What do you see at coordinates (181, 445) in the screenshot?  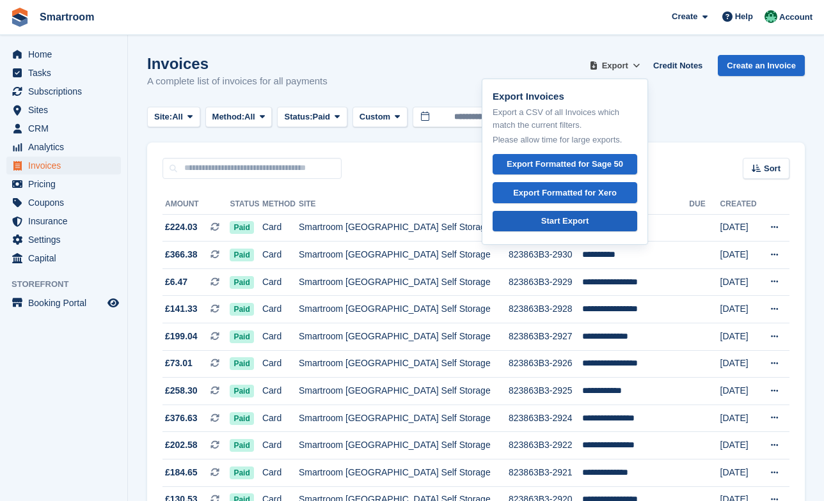 I see `span: £202.58` at bounding box center [181, 445].